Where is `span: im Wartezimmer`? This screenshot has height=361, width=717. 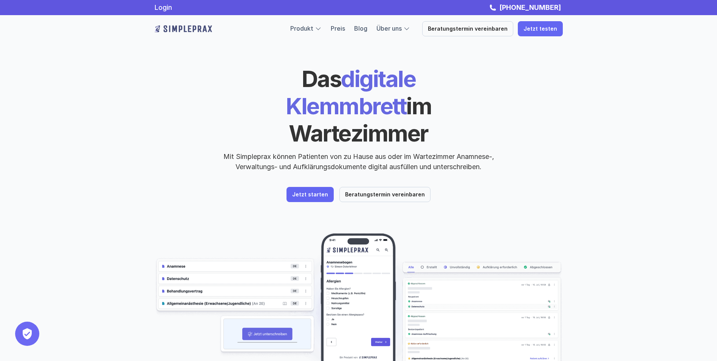
span: im Wartezimmer is located at coordinates (362, 119).